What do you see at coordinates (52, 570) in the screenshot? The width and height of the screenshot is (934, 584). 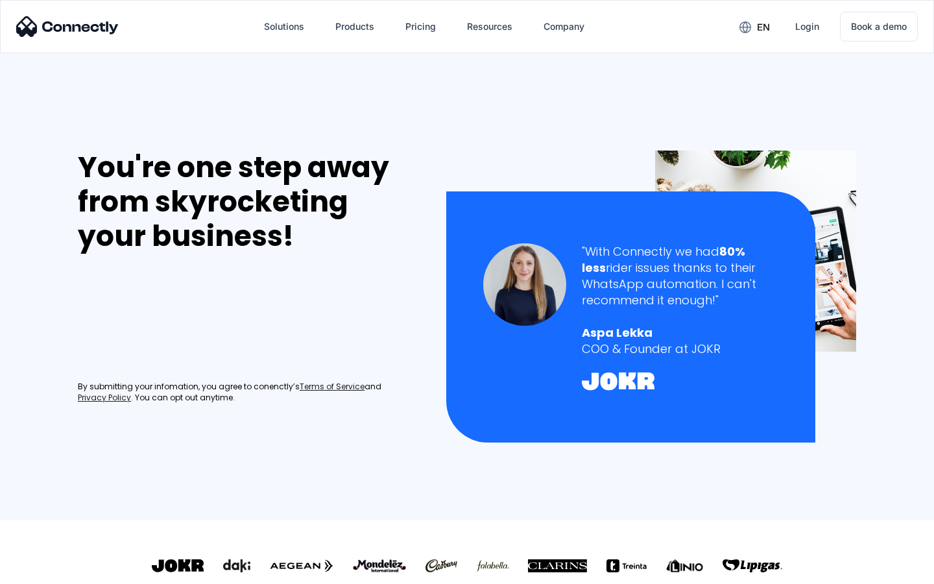 I see `ul: Language list` at bounding box center [52, 570].